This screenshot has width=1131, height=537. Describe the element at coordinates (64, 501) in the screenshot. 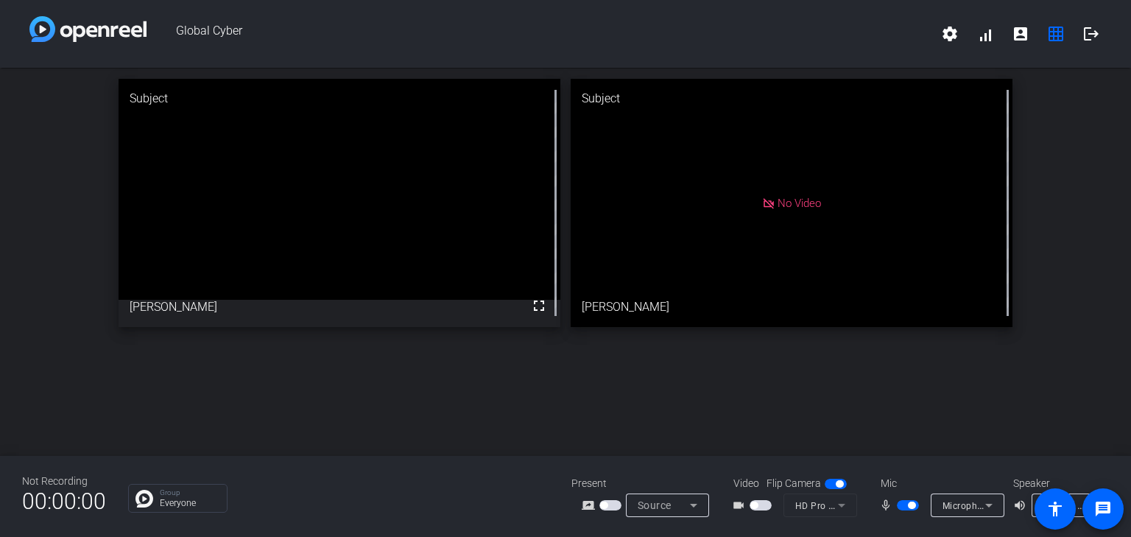

I see `span: 00:00:00` at that location.